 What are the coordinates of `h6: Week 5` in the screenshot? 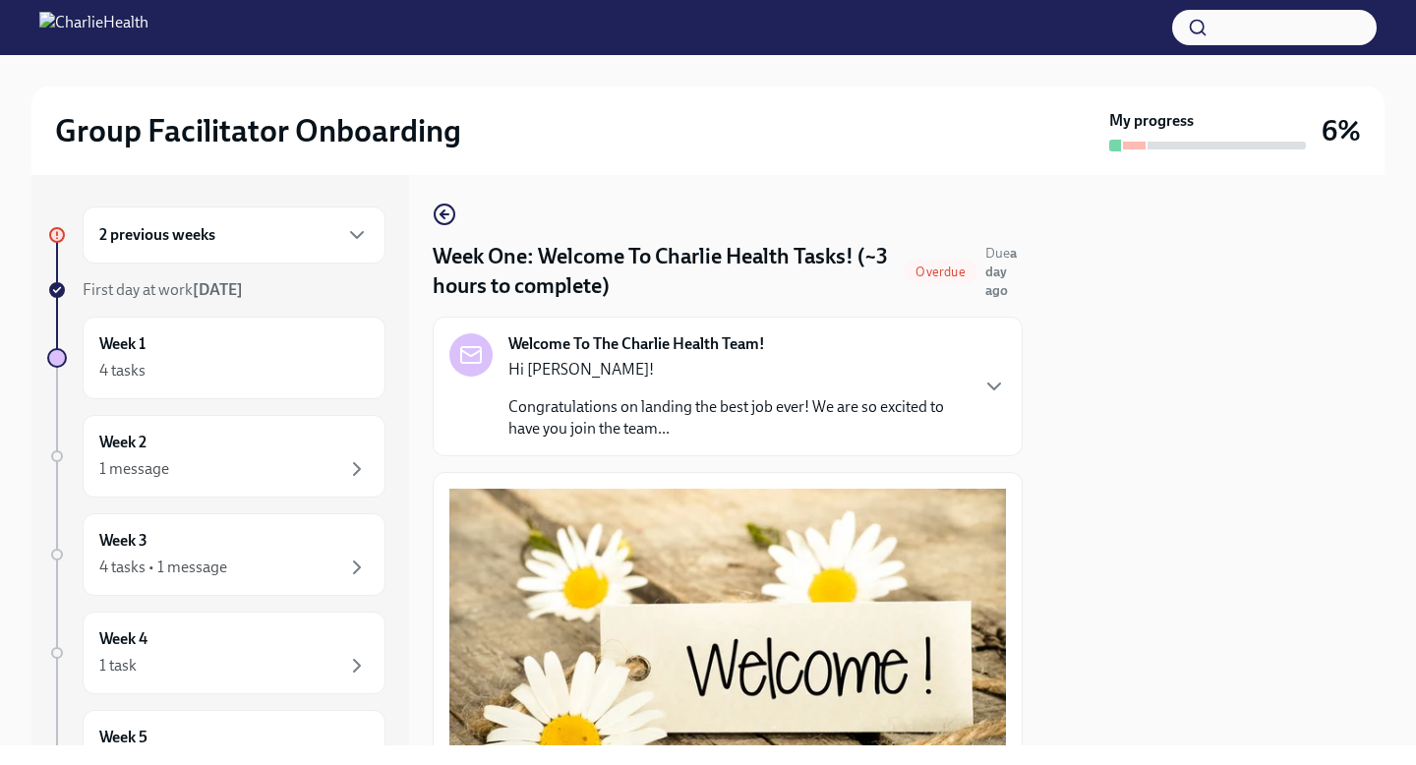 It's located at (123, 737).